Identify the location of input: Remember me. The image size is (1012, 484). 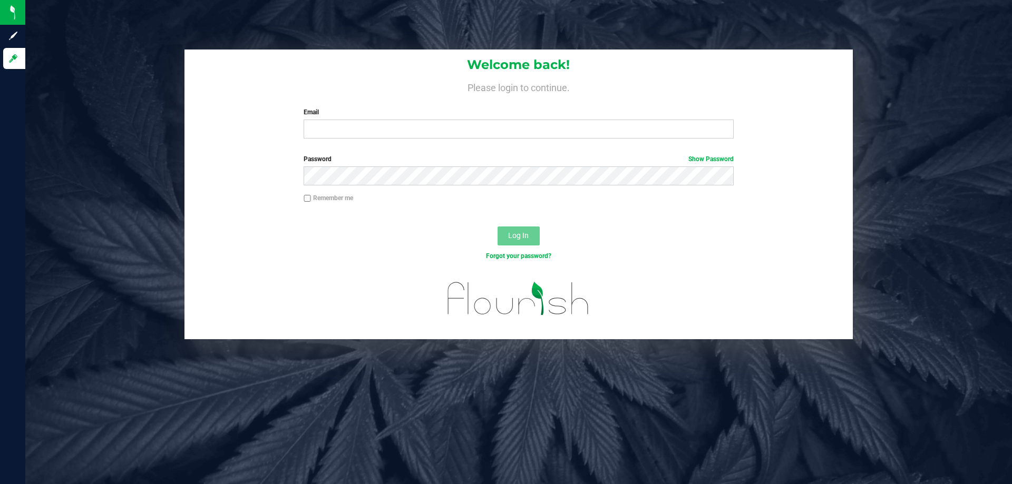
(307, 199).